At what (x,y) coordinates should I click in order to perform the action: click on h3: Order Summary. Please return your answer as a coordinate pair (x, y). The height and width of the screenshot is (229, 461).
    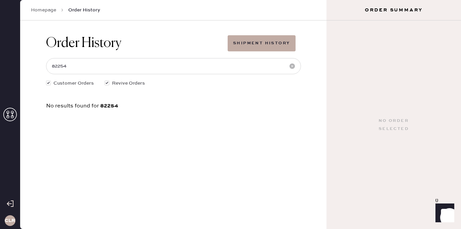
    Looking at the image, I should click on (394, 10).